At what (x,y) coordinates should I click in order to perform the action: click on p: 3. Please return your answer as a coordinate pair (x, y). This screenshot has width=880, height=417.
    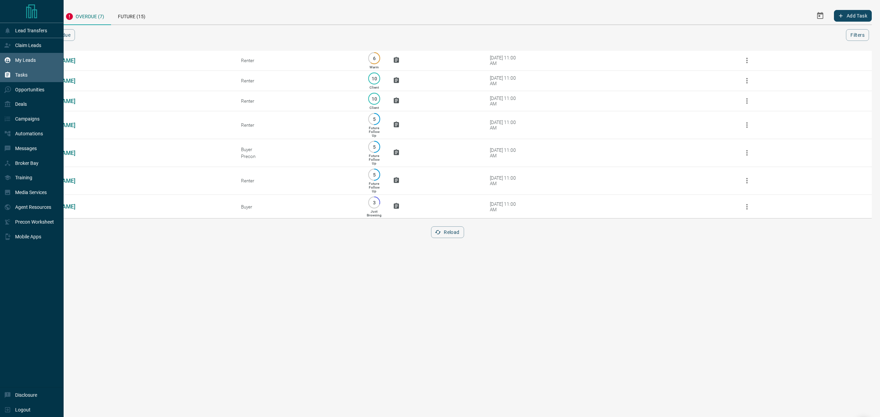
    Looking at the image, I should click on (374, 202).